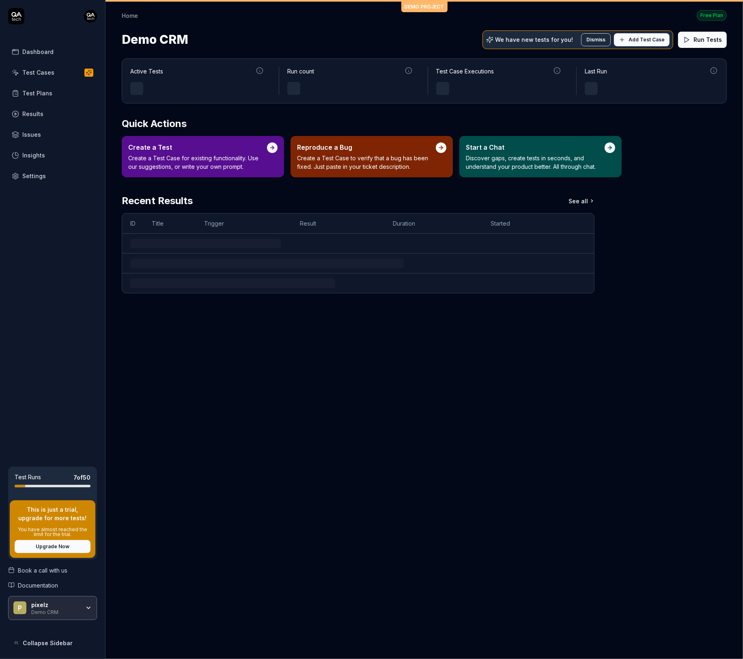  Describe the element at coordinates (56, 605) in the screenshot. I see `div: pixelz` at that location.